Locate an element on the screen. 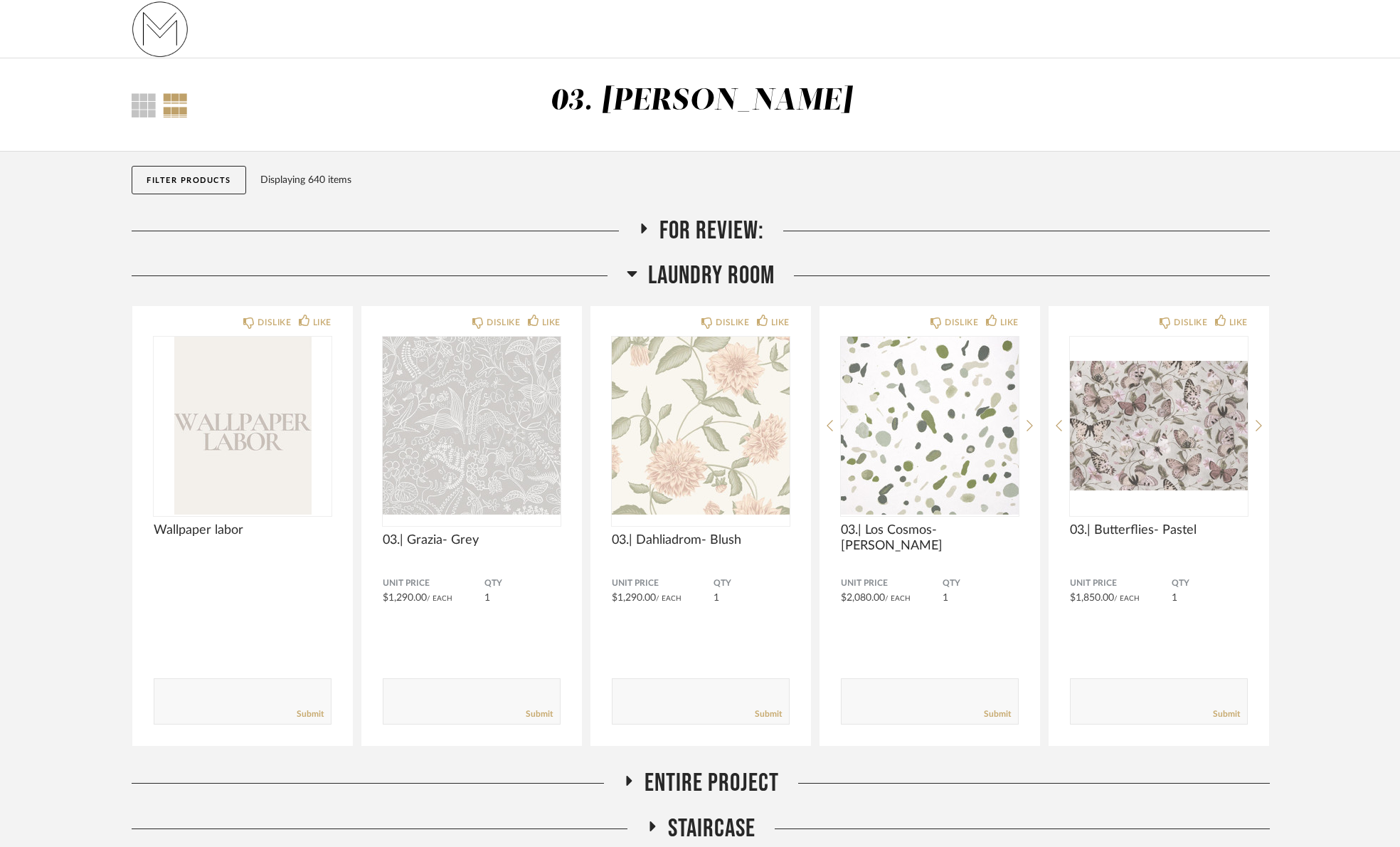  span: 03.| Grazia- Grey is located at coordinates (472, 540).